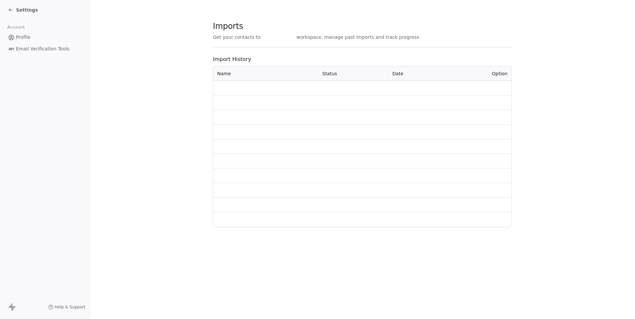  Describe the element at coordinates (16, 27) in the screenshot. I see `span: Account` at that location.